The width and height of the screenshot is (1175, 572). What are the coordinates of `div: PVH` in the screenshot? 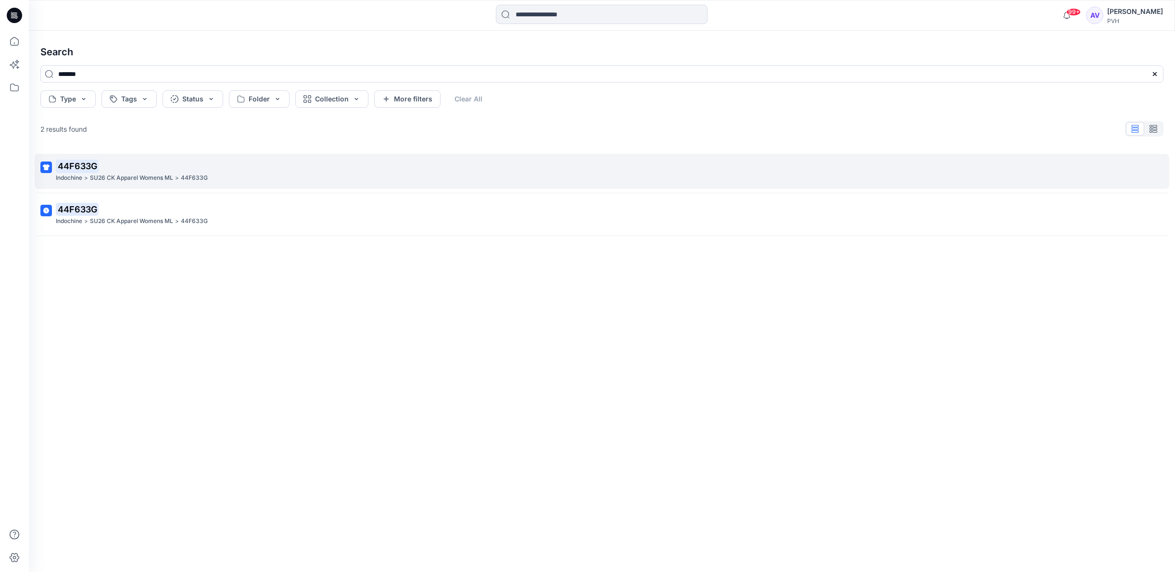 It's located at (1135, 21).